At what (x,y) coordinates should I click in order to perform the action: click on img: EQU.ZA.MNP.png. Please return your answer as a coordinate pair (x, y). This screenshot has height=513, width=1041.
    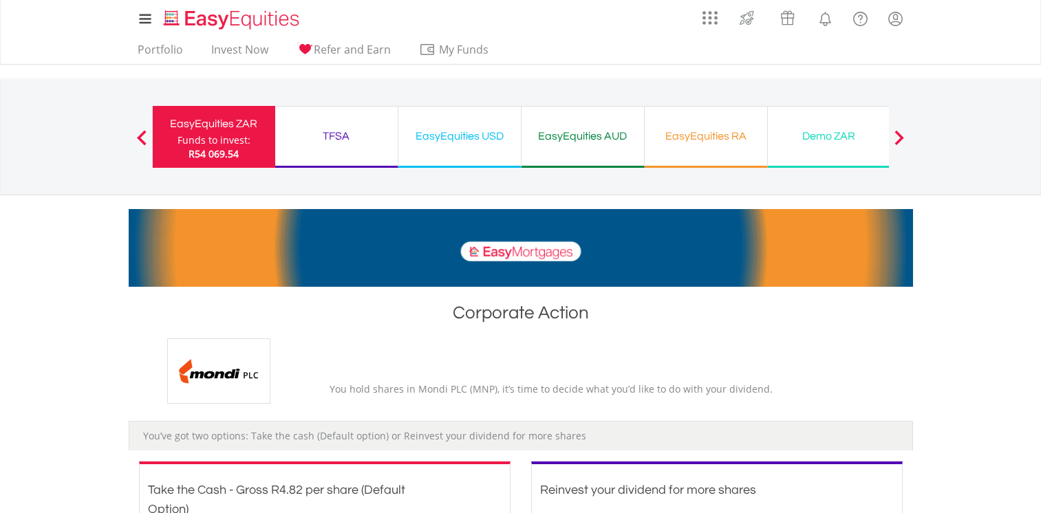
    Looking at the image, I should click on (219, 371).